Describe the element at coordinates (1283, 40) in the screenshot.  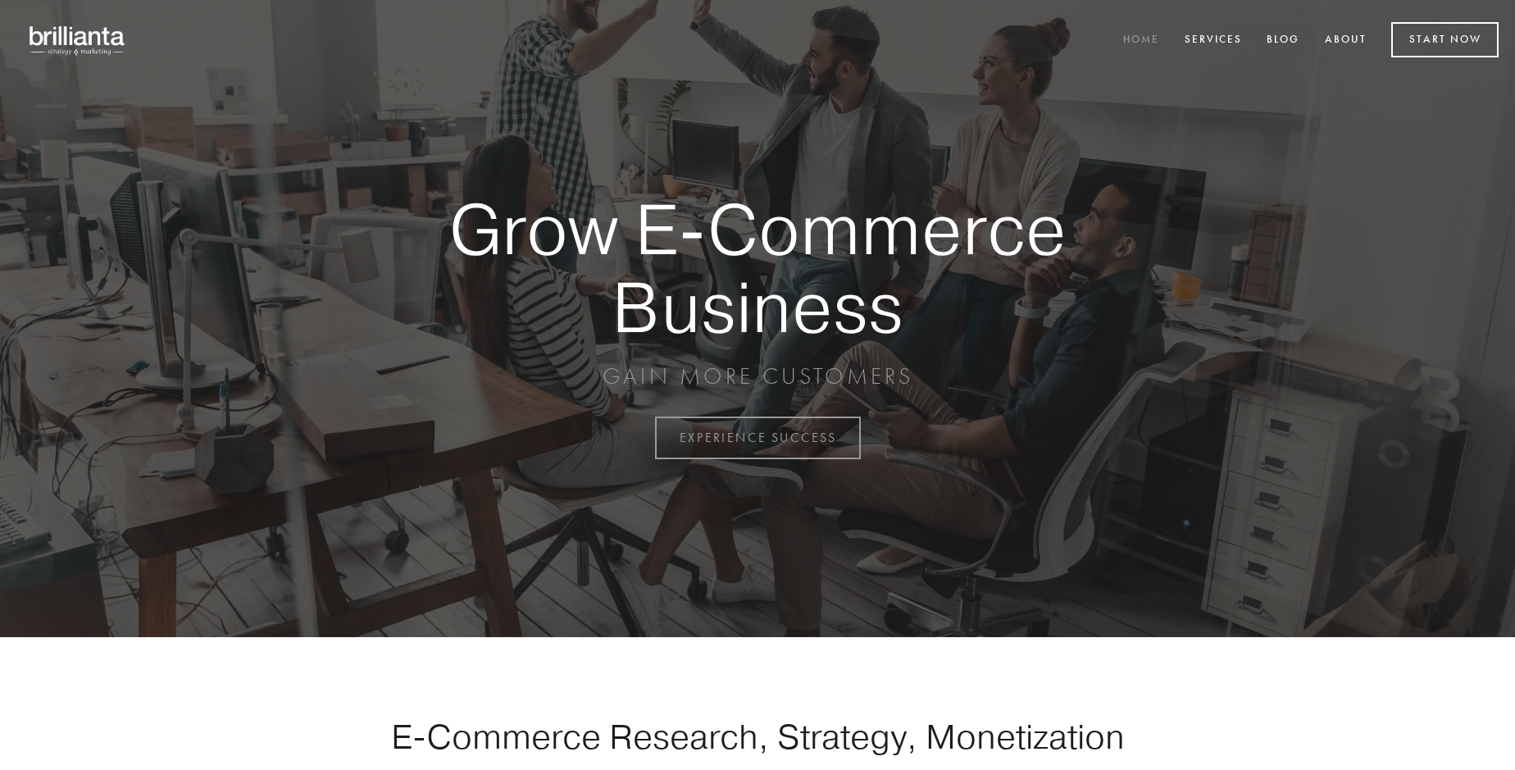
I see `a: Blog` at that location.